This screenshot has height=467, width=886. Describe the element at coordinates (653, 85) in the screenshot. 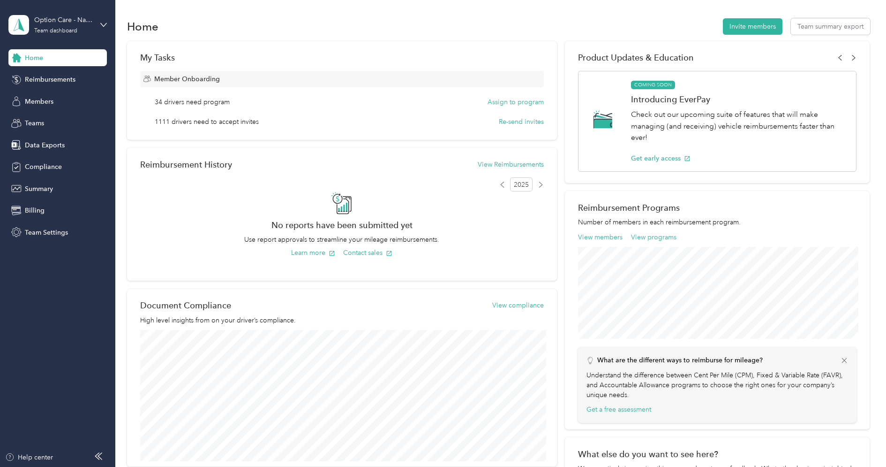

I see `span: COMING SOON` at that location.